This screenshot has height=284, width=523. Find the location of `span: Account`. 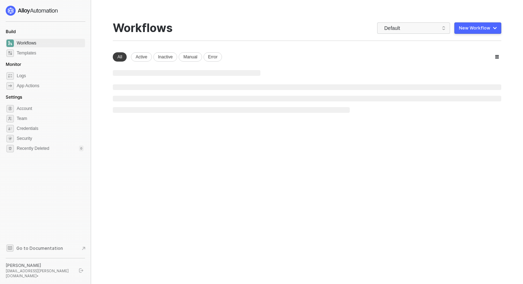

span: Account is located at coordinates (50, 108).